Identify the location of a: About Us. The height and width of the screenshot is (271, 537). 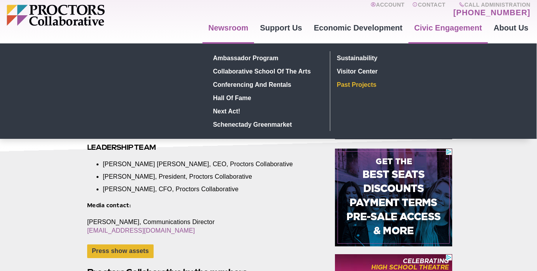
(511, 28).